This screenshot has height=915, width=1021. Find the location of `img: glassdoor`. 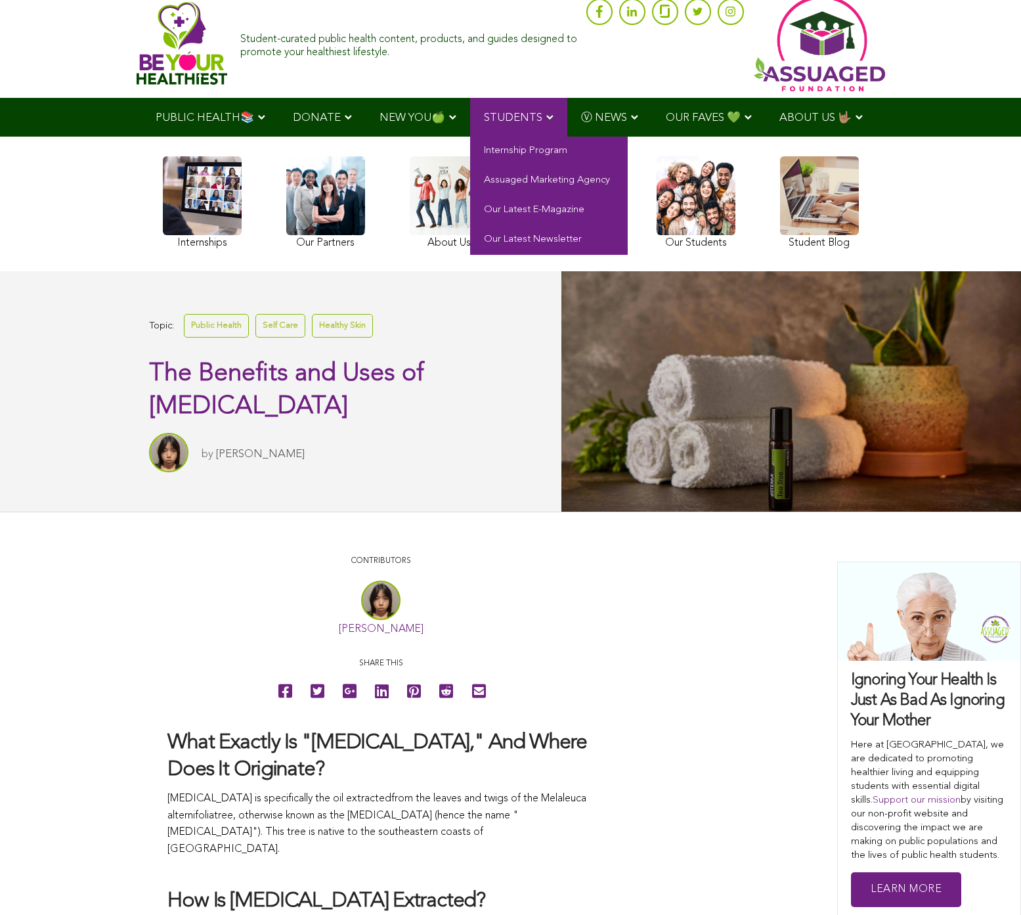

img: glassdoor is located at coordinates (664, 11).